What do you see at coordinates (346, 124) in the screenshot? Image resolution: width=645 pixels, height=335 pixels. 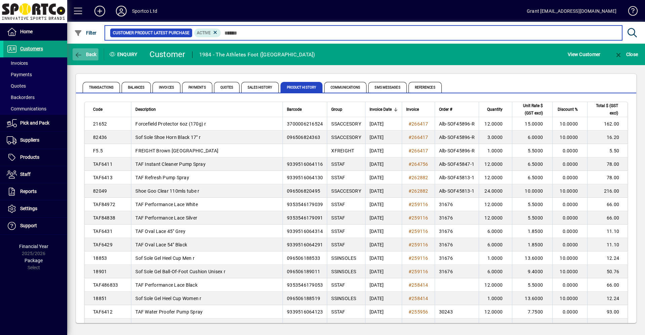 I see `span: SSACCESORY` at bounding box center [346, 124].